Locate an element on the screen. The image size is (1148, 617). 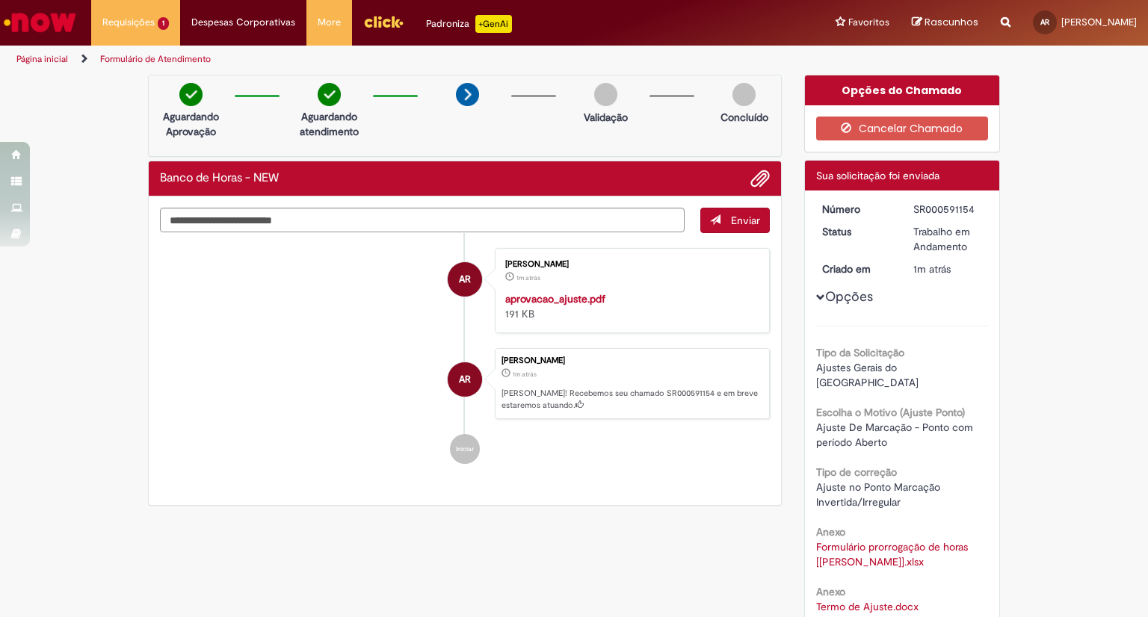
dt: Status is located at coordinates (856, 232).